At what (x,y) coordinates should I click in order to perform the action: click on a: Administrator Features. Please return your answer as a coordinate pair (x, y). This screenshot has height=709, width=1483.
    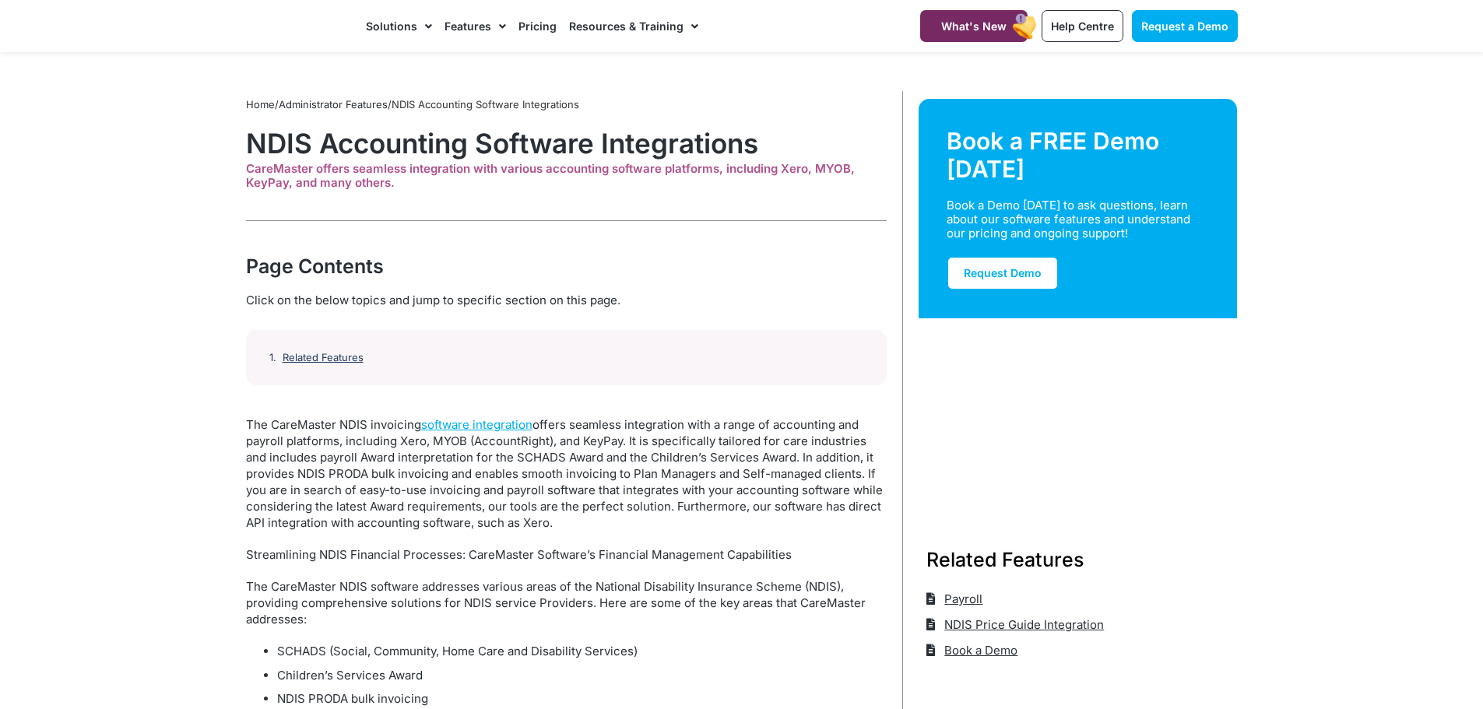
    Looking at the image, I should click on (333, 104).